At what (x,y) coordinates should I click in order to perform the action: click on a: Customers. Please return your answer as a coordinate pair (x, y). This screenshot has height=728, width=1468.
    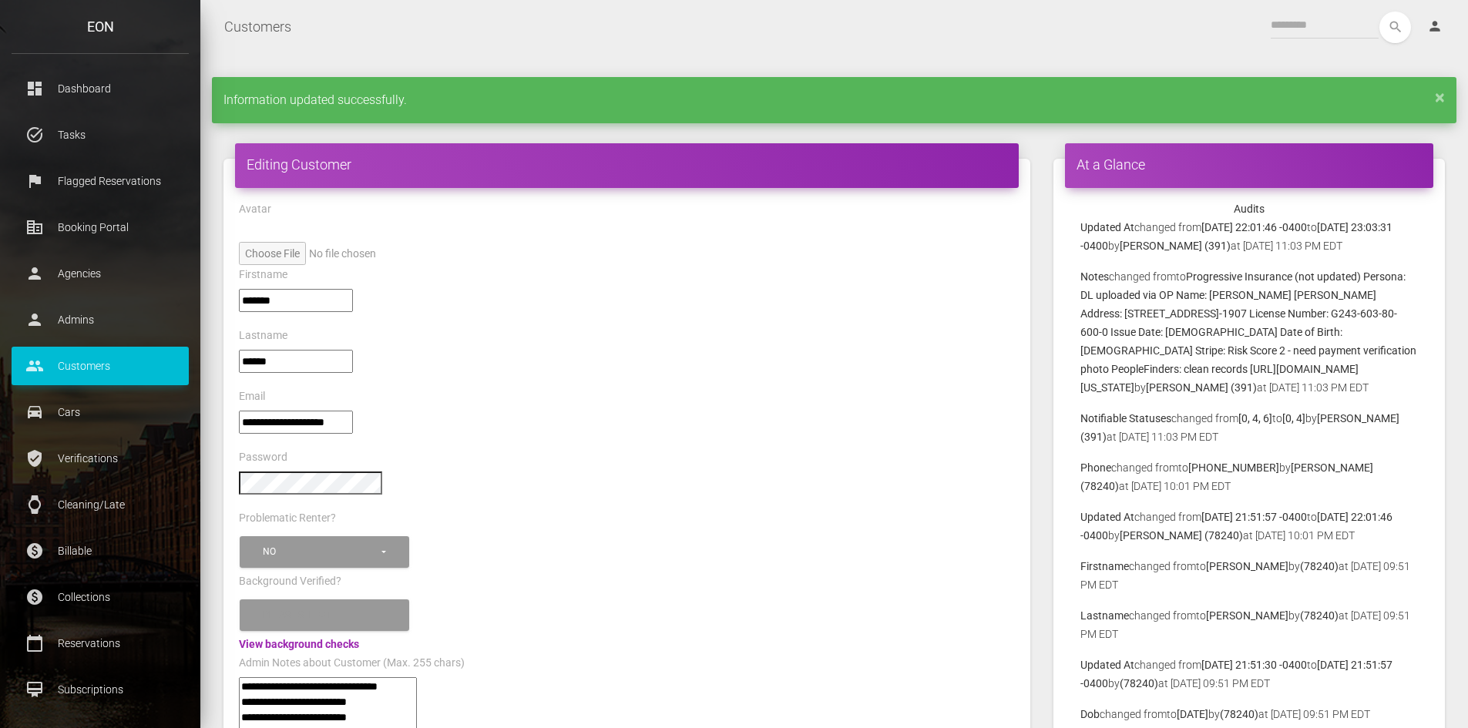
    Looking at the image, I should click on (257, 27).